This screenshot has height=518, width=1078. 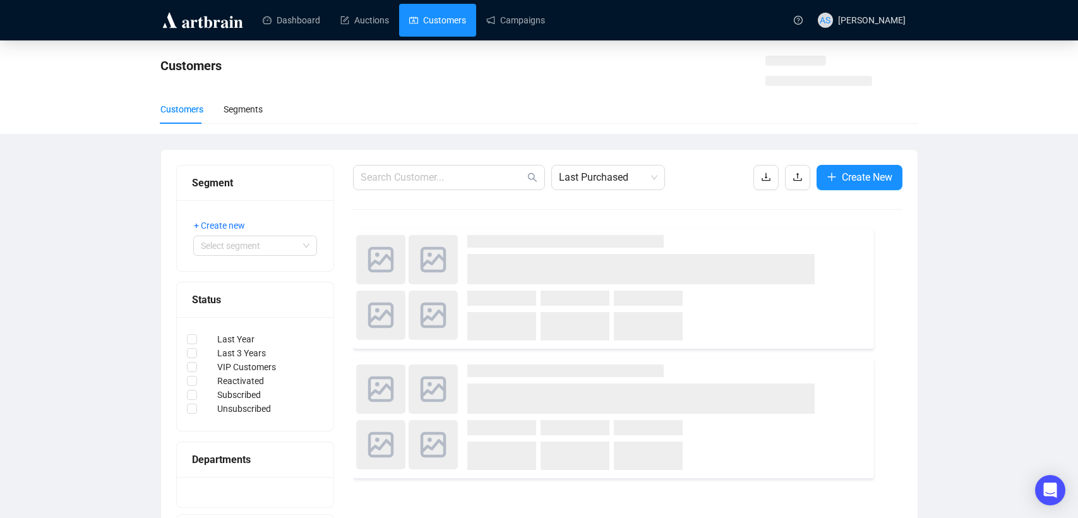 What do you see at coordinates (203, 20) in the screenshot?
I see `img: logo` at bounding box center [203, 20].